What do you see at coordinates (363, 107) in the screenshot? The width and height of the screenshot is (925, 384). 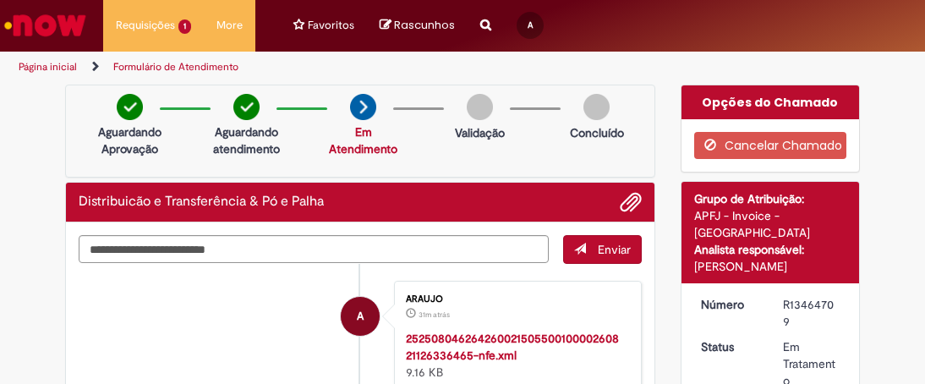 I see `img: arrow-next.png` at bounding box center [363, 107].